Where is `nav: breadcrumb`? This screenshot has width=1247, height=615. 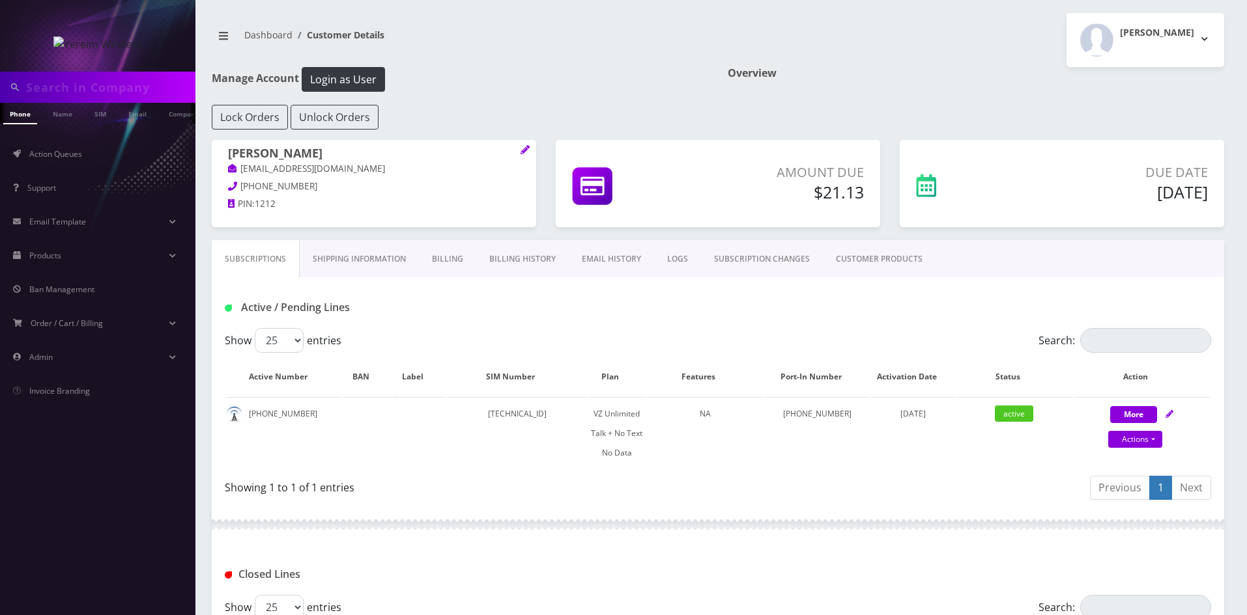
nav: breadcrumb is located at coordinates (460, 40).